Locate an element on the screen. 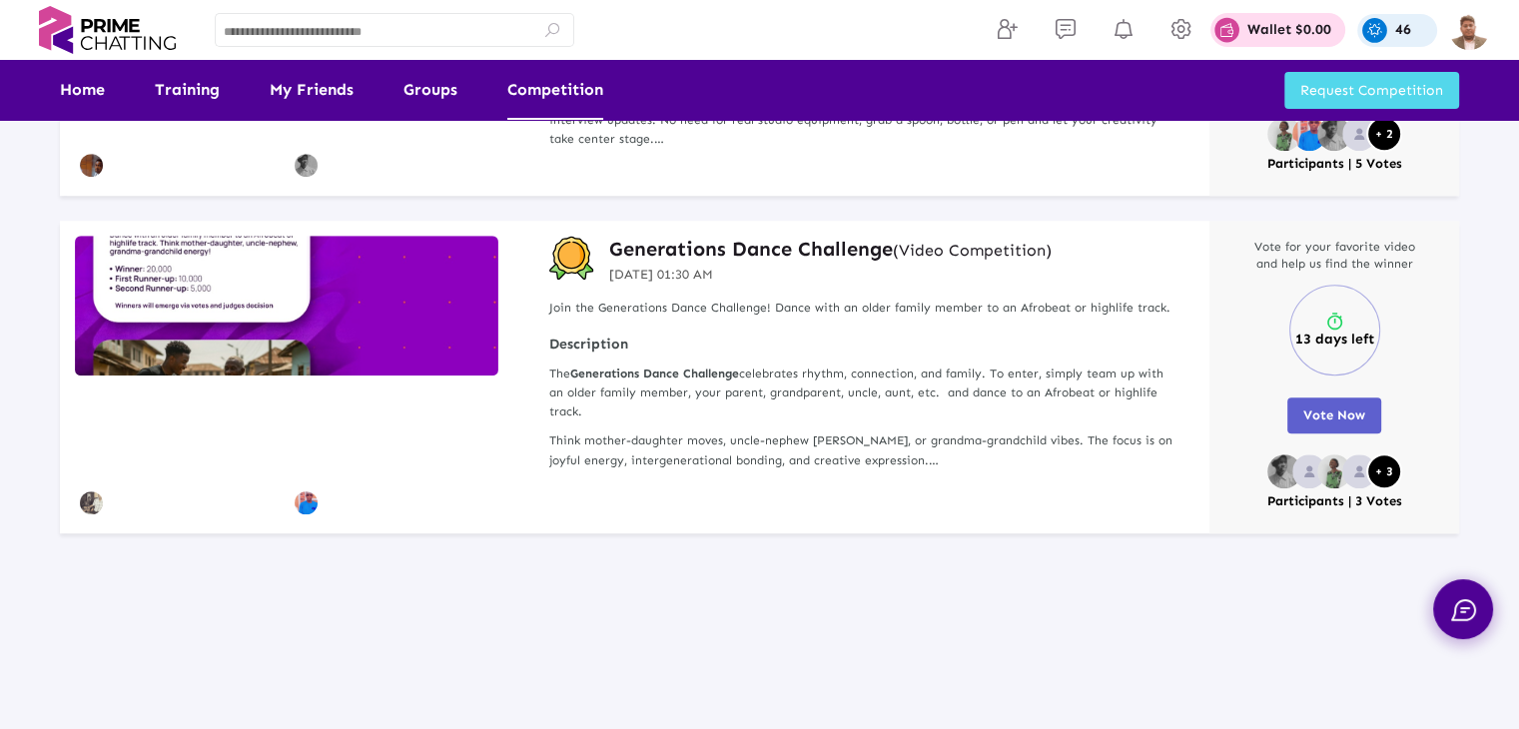  img: ad2Ew094.png is located at coordinates (91, 165).